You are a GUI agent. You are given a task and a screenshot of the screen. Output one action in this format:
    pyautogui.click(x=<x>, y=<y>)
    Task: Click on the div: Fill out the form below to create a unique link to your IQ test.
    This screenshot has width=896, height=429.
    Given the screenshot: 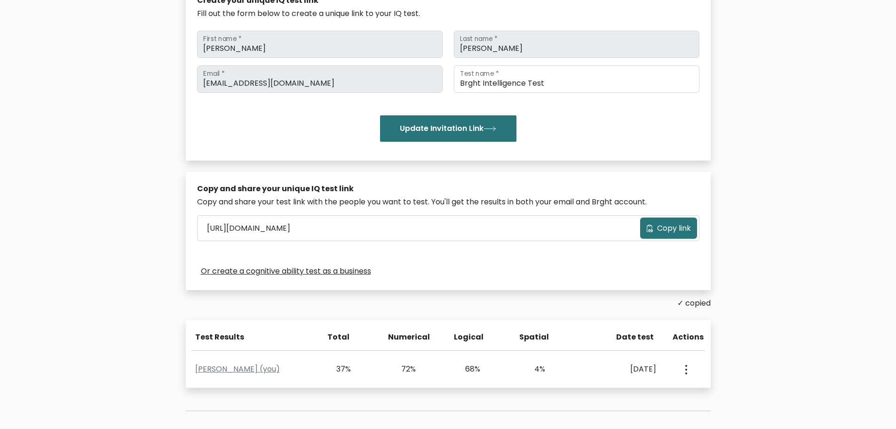 What is the action you would take?
    pyautogui.click(x=448, y=14)
    